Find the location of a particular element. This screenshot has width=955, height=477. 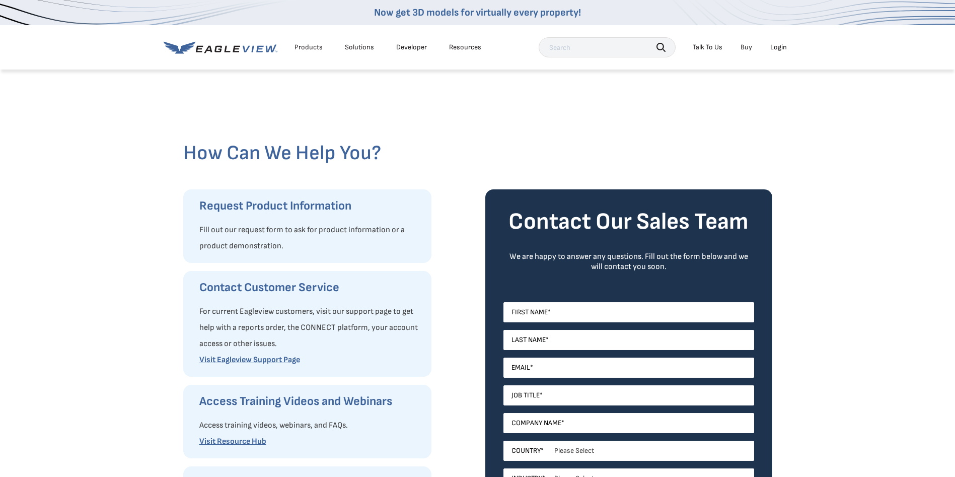

h2: How Can We Help You? is located at coordinates (478, 153).